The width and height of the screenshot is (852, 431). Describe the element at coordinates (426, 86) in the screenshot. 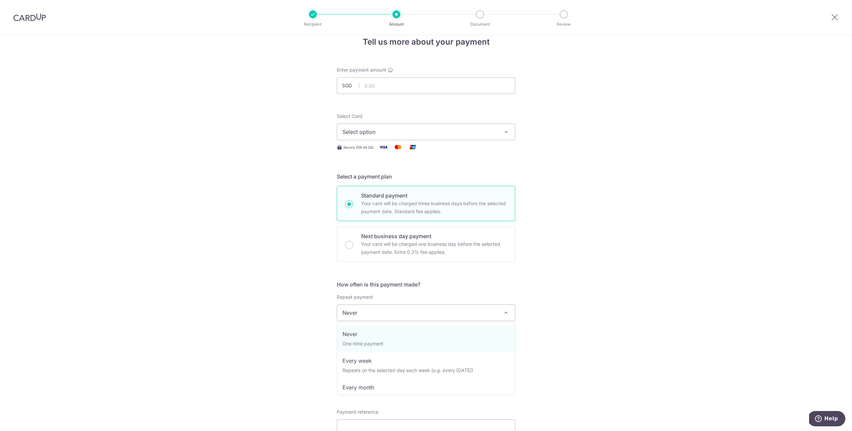

I see `input: 0.00` at that location.